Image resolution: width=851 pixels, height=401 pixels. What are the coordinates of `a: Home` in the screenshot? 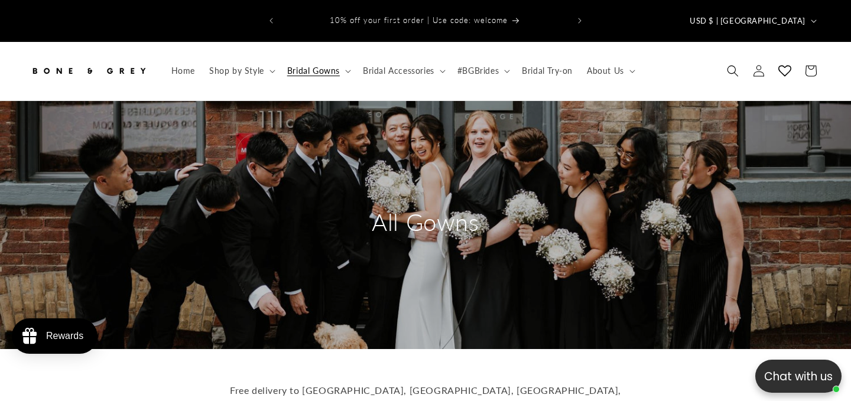 It's located at (183, 71).